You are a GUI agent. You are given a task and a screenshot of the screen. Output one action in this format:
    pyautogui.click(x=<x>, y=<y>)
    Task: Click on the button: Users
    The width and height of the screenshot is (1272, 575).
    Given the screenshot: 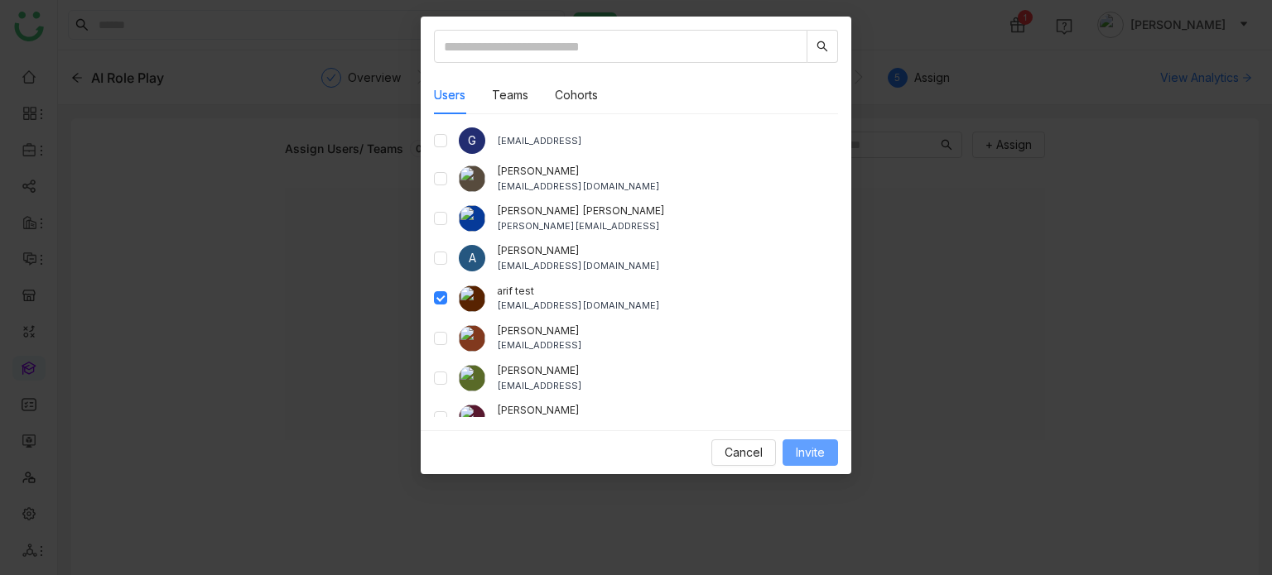 What is the action you would take?
    pyautogui.click(x=450, y=95)
    